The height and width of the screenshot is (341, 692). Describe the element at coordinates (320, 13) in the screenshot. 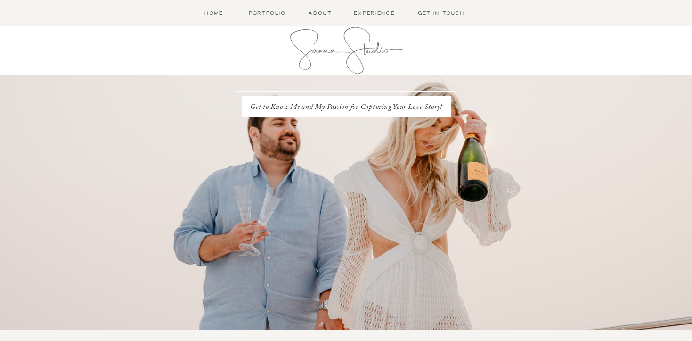

I see `nav: About` at that location.